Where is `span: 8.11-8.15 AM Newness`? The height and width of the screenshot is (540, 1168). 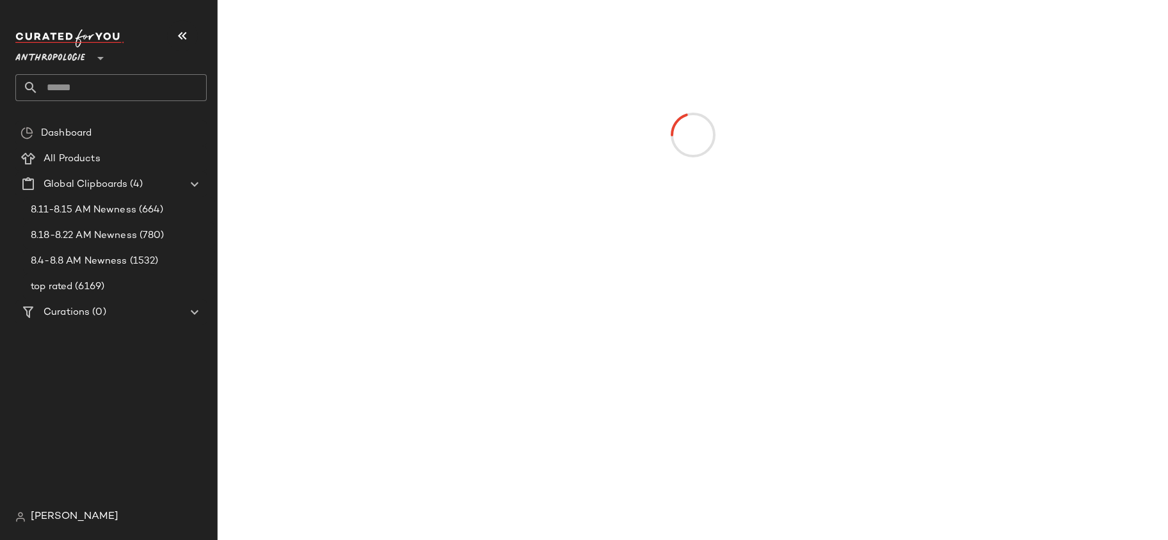 span: 8.11-8.15 AM Newness is located at coordinates (83, 210).